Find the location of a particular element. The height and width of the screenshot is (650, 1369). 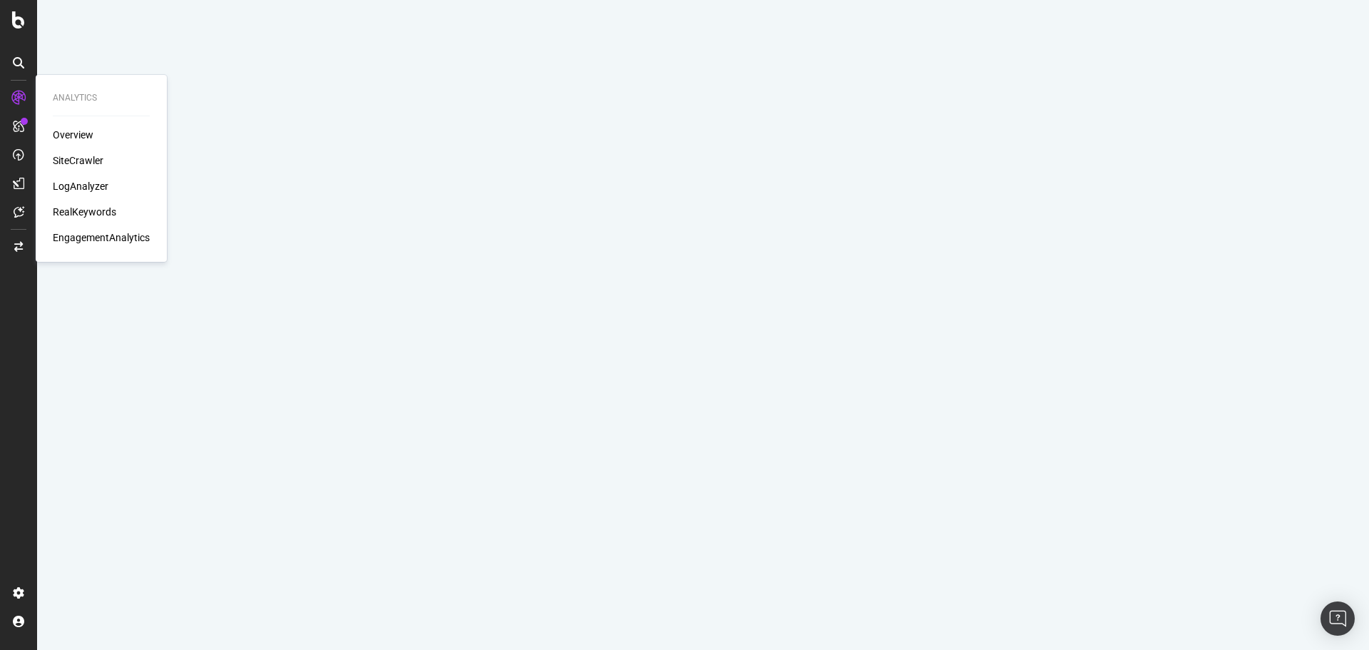

a: SiteCrawler is located at coordinates (78, 160).